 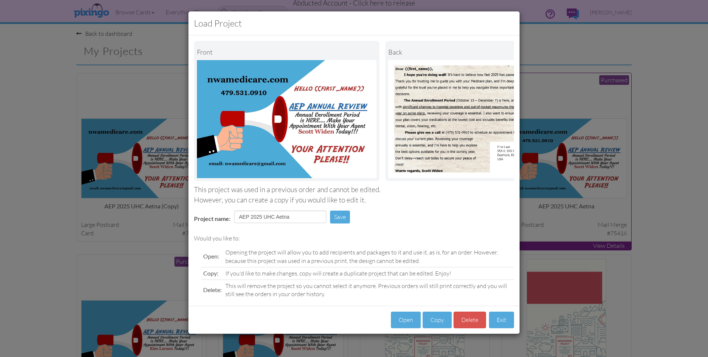 What do you see at coordinates (478, 119) in the screenshot?
I see `img: Portrait Image` at bounding box center [478, 119].